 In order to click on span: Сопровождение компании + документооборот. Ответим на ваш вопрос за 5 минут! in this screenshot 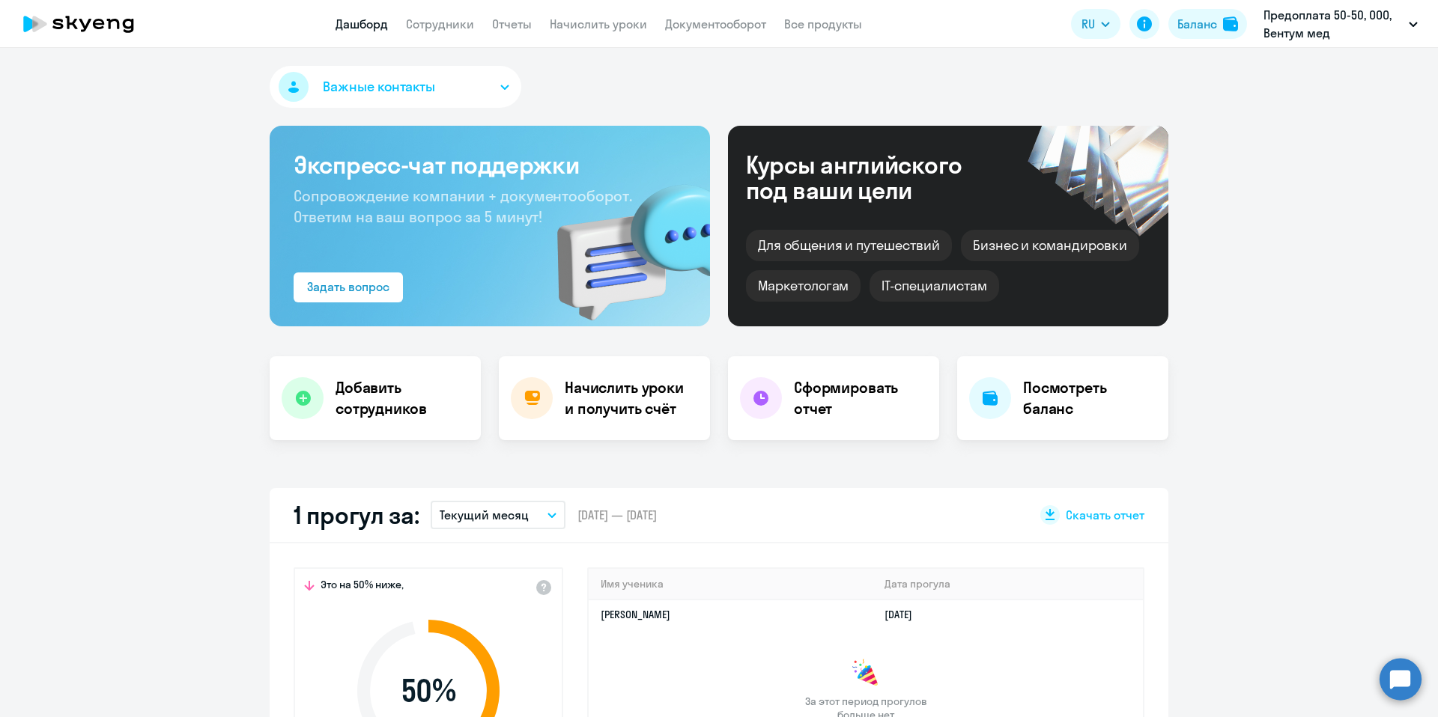, I will do `click(463, 206)`.